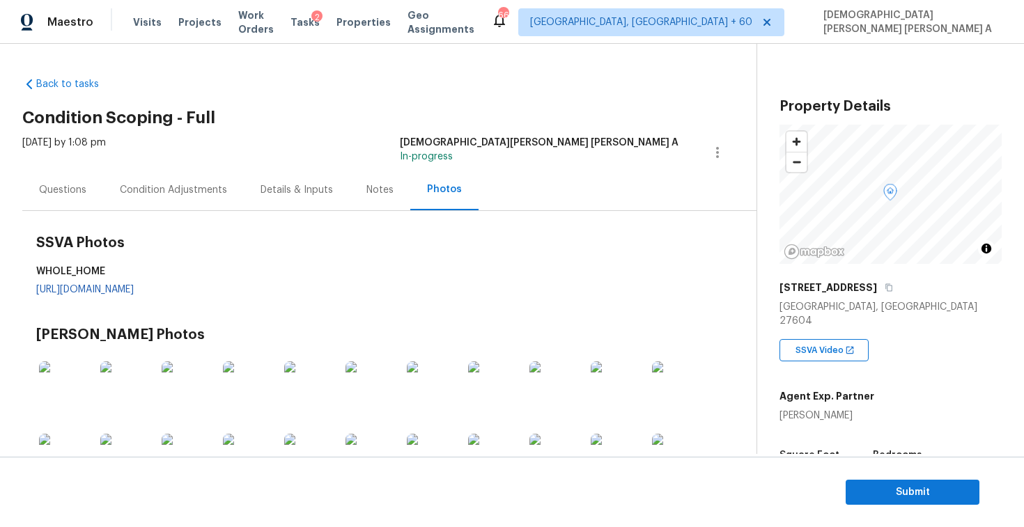 The height and width of the screenshot is (527, 1024). Describe the element at coordinates (297, 190) in the screenshot. I see `div: Details & Inputs` at that location.